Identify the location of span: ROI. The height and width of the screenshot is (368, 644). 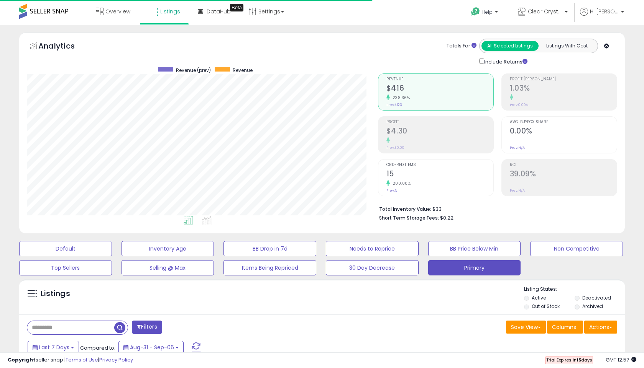
(563, 165).